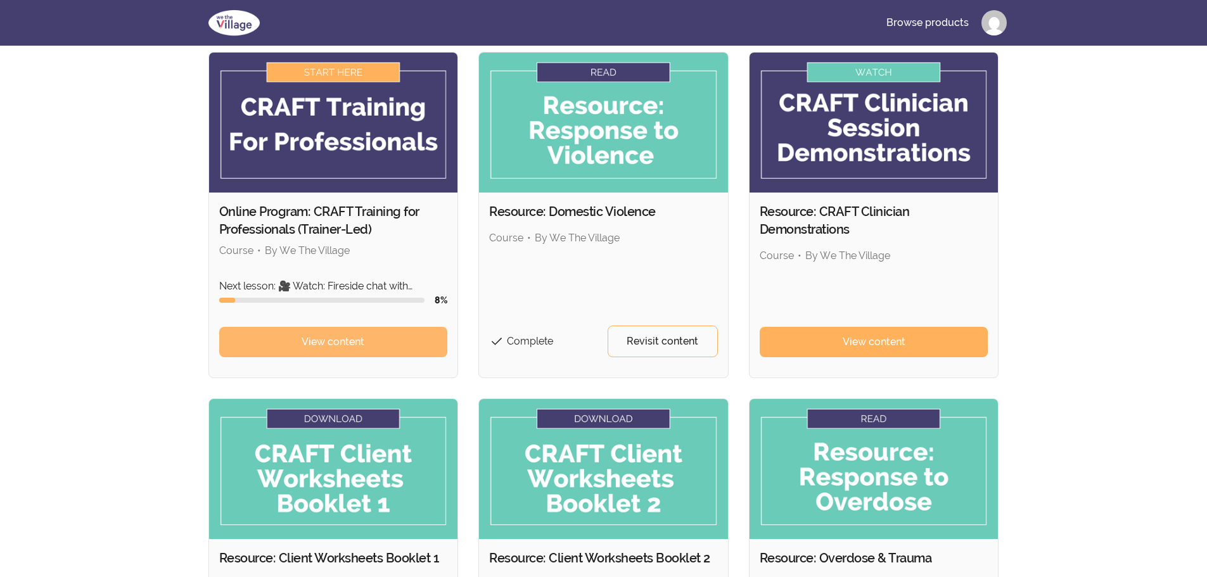  I want to click on h2: Resource: Overdose & Trauma, so click(874, 558).